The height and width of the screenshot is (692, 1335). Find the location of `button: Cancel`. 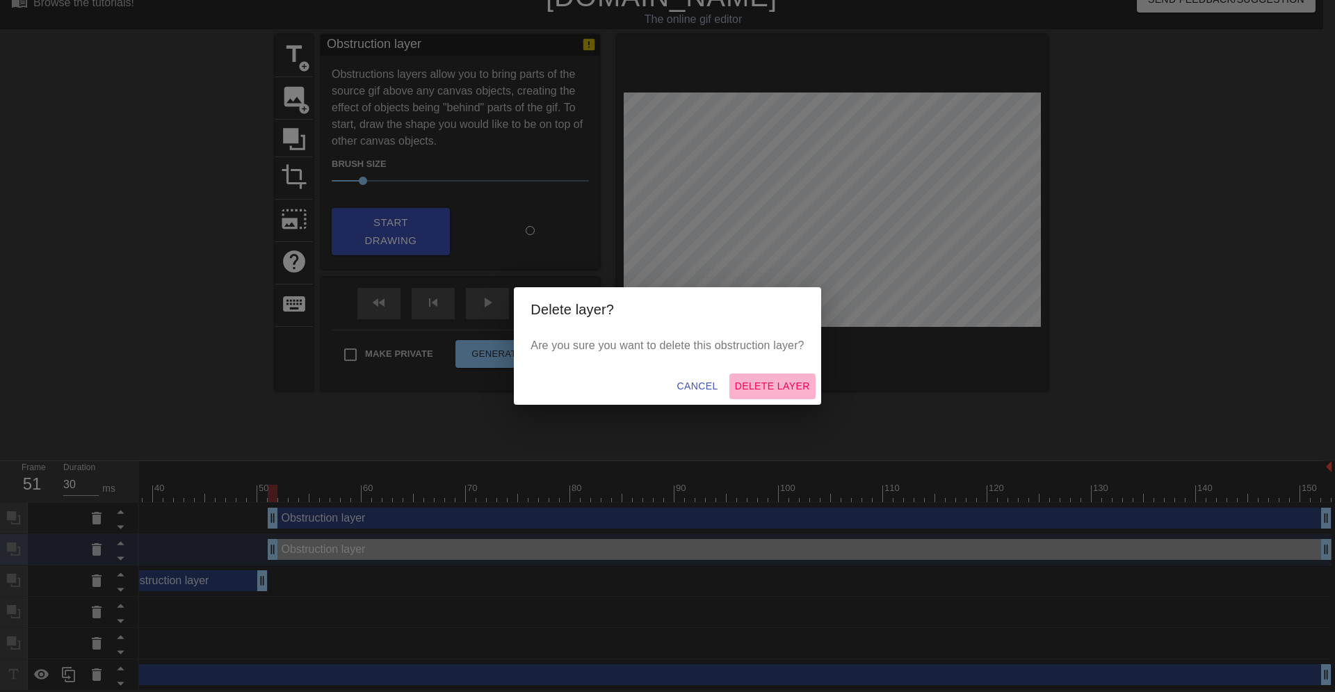

button: Cancel is located at coordinates (697, 386).